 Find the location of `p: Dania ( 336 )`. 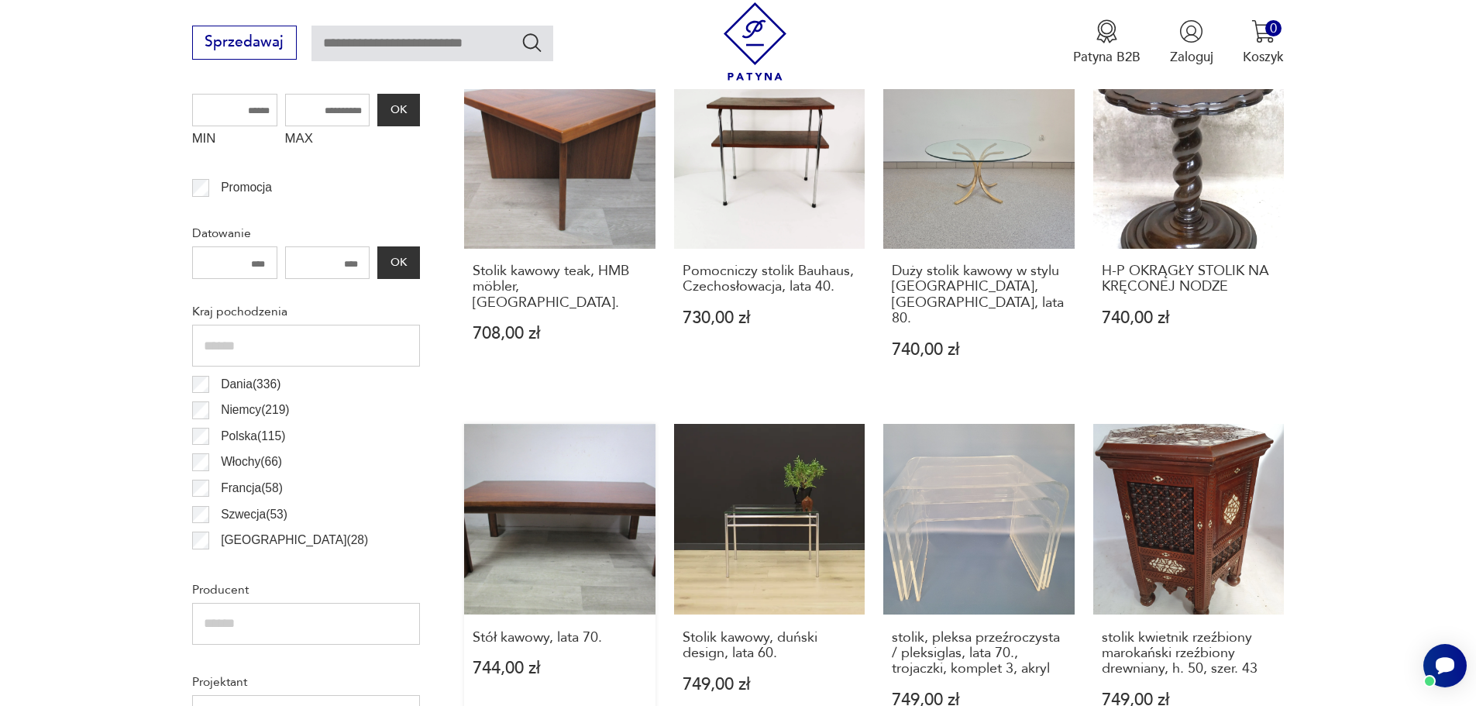

p: Dania ( 336 ) is located at coordinates (250, 384).